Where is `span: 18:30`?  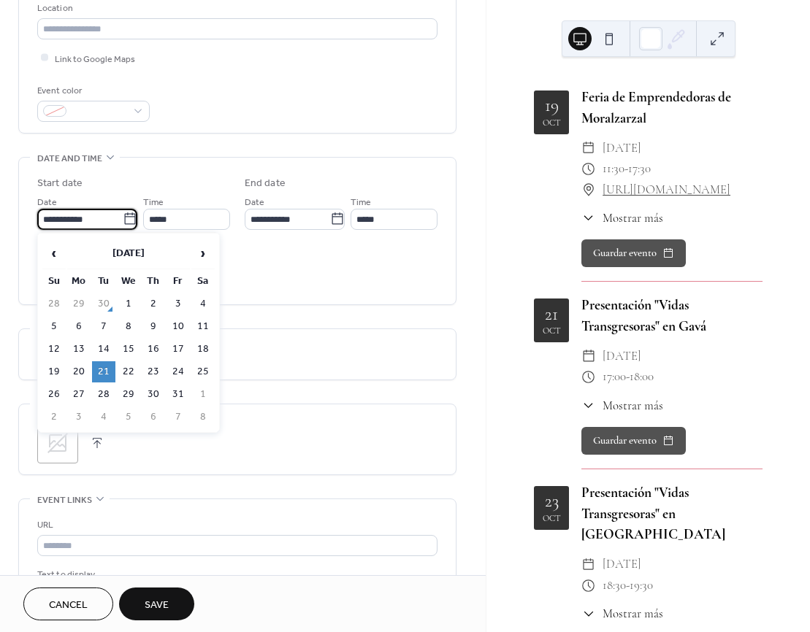 span: 18:30 is located at coordinates (614, 586).